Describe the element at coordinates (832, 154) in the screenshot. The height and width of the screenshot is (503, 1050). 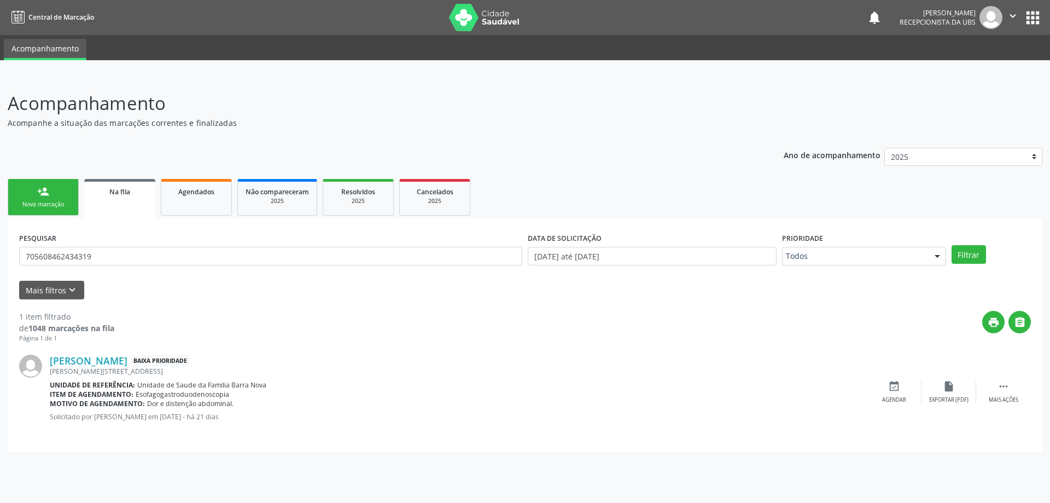
I see `p: Ano de acompanhamento` at that location.